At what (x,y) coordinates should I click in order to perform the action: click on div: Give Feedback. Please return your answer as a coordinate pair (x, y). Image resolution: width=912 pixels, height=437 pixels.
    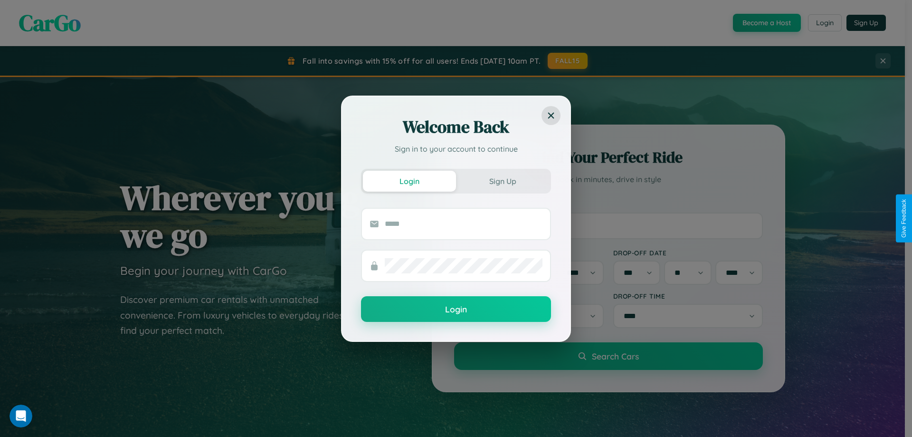
    Looking at the image, I should click on (904, 218).